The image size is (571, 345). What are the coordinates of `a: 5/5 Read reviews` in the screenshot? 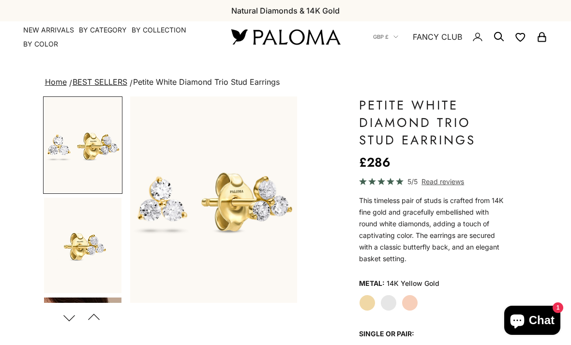 It's located at (432, 181).